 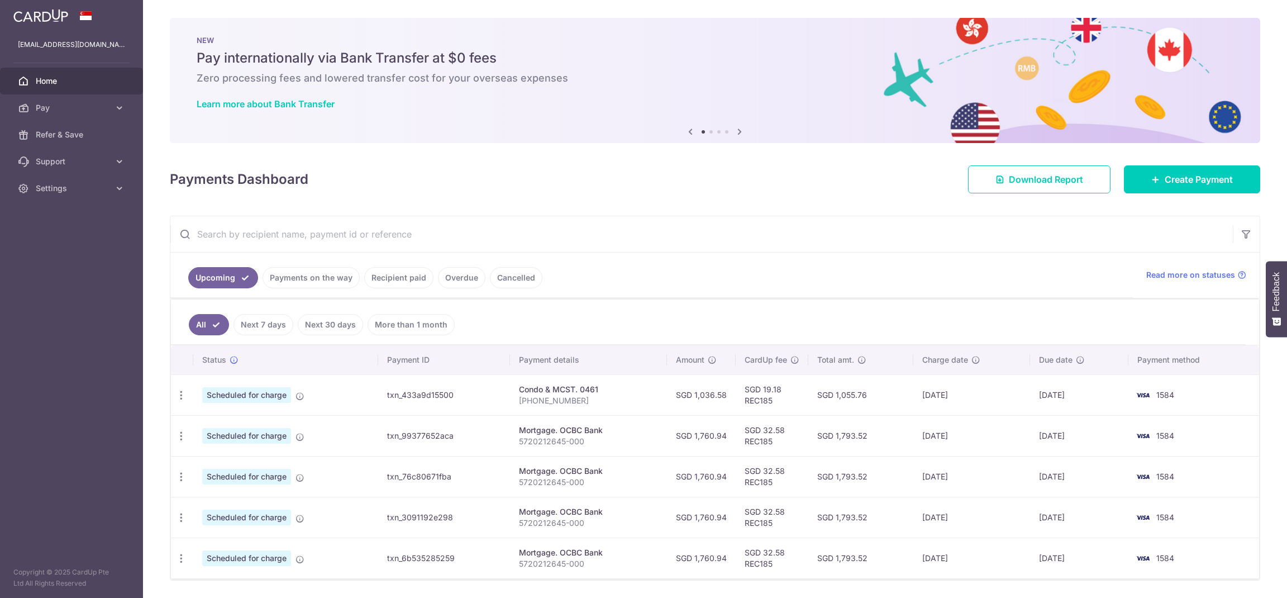 I want to click on h6: Zero processing fees and lowered transfer cost for your overseas expenses, so click(x=715, y=78).